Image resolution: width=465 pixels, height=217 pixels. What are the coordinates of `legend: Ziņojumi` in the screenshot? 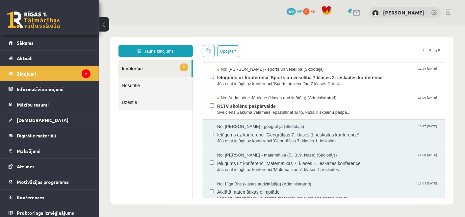 It's located at (54, 74).